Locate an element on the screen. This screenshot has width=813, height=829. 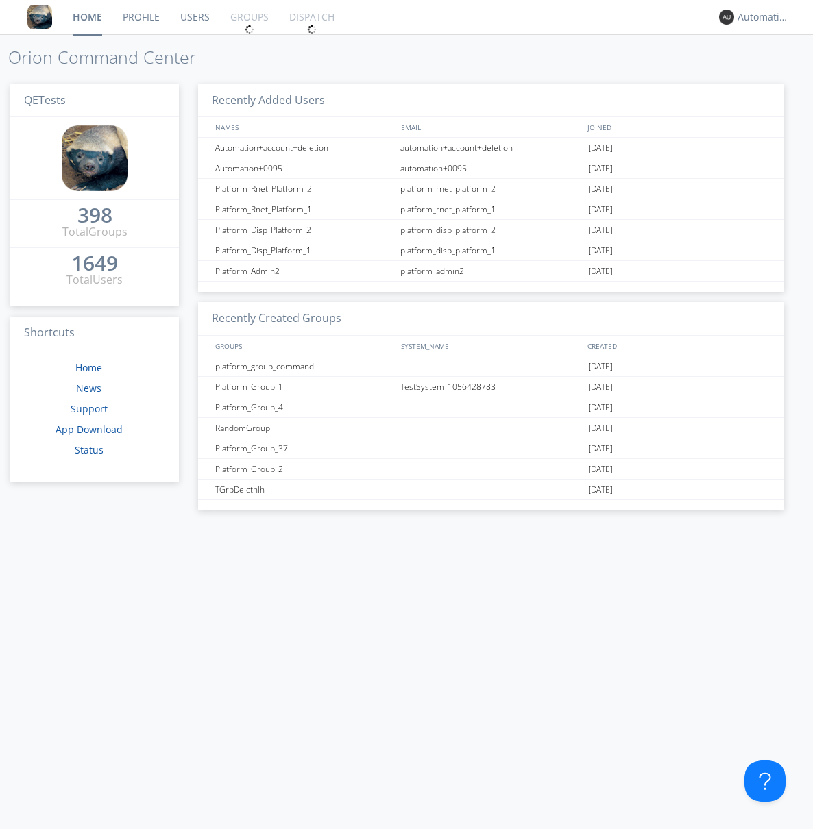
h3: Shortcuts is located at coordinates (95, 333).